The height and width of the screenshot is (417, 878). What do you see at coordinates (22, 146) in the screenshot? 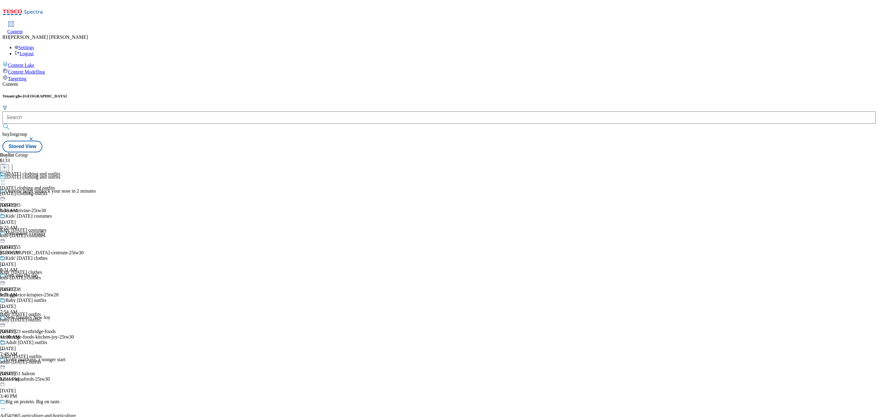
I see `button: Stored View` at bounding box center [22, 146].